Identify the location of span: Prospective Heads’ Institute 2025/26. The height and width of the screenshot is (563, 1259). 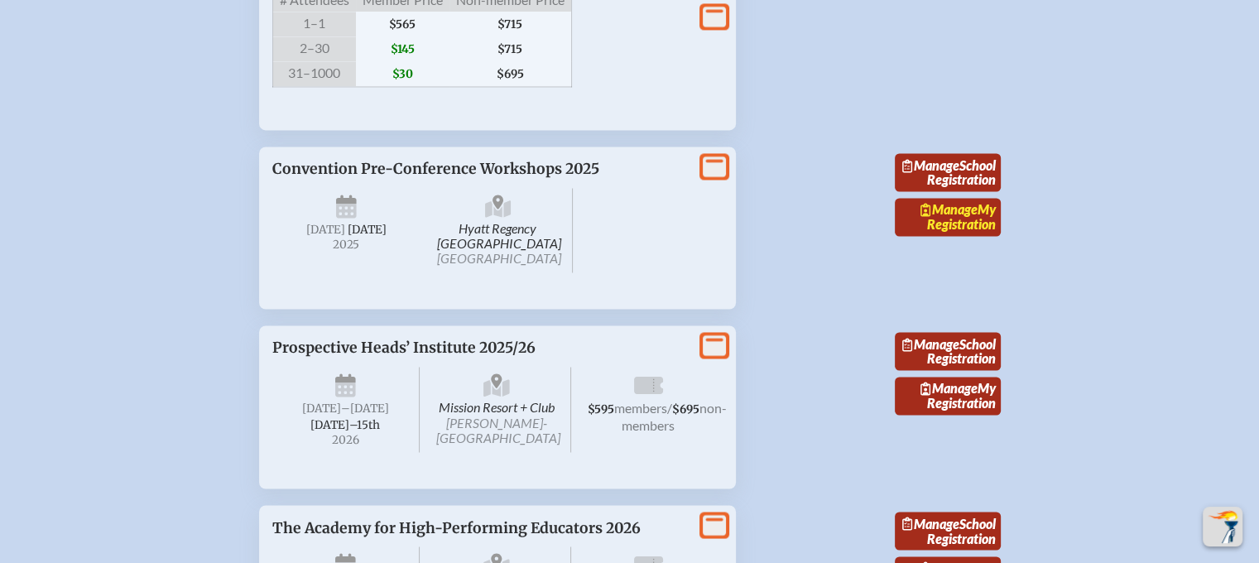
(404, 348).